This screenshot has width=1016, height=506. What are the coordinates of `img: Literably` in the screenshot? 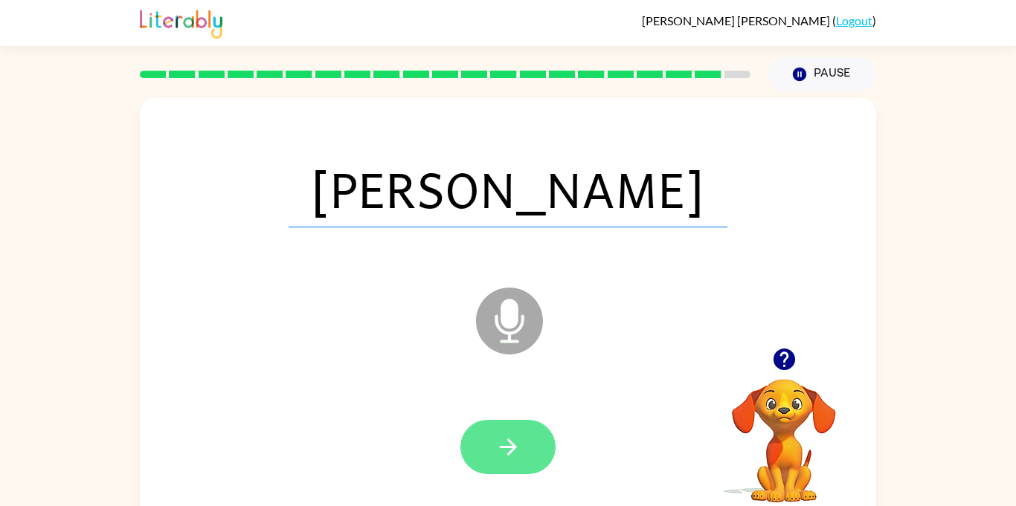 It's located at (181, 22).